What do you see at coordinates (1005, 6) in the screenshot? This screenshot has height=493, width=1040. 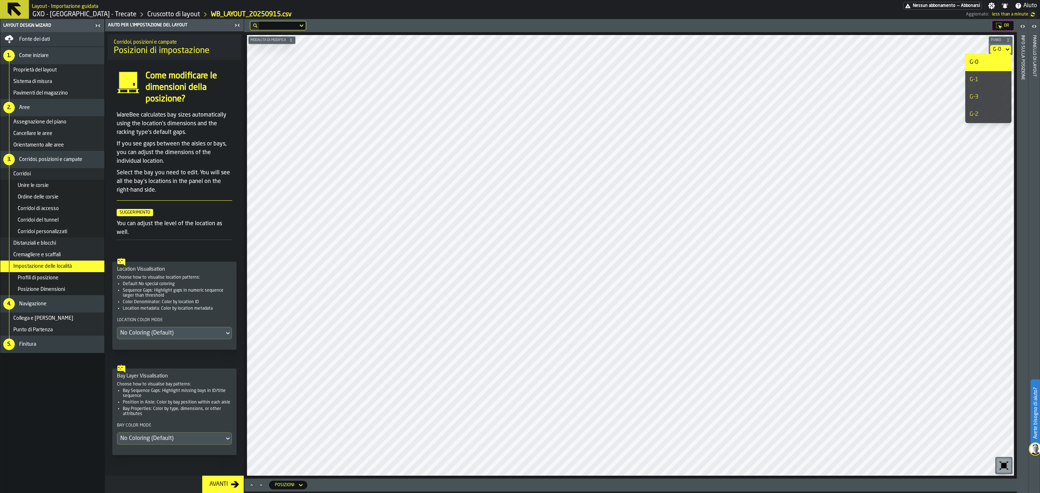 I see `label: button-toggle-Notifiche` at bounding box center [1005, 6].